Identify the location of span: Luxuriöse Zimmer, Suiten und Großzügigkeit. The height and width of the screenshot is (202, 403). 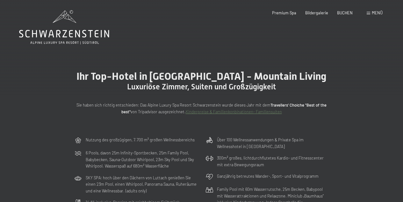
(201, 87).